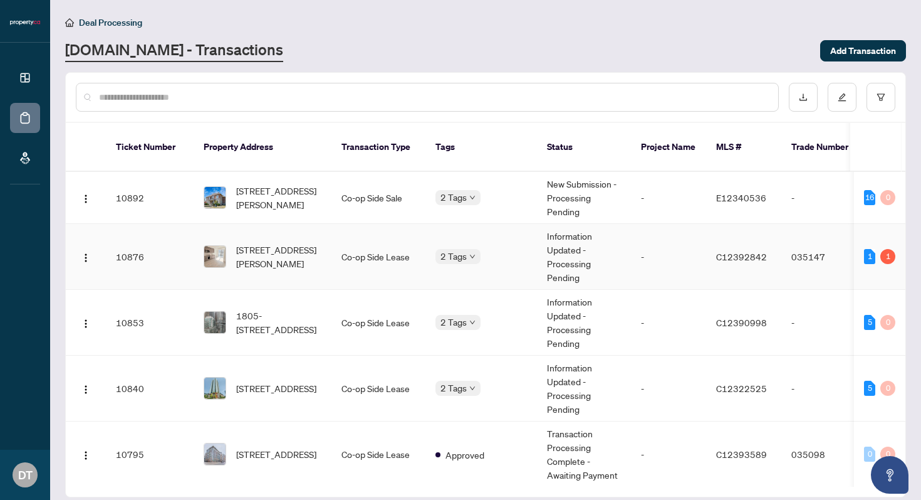 Image resolution: width=921 pixels, height=500 pixels. Describe the element at coordinates (584, 454) in the screenshot. I see `td: Transaction Processing Complete - Awaiting Payment` at that location.